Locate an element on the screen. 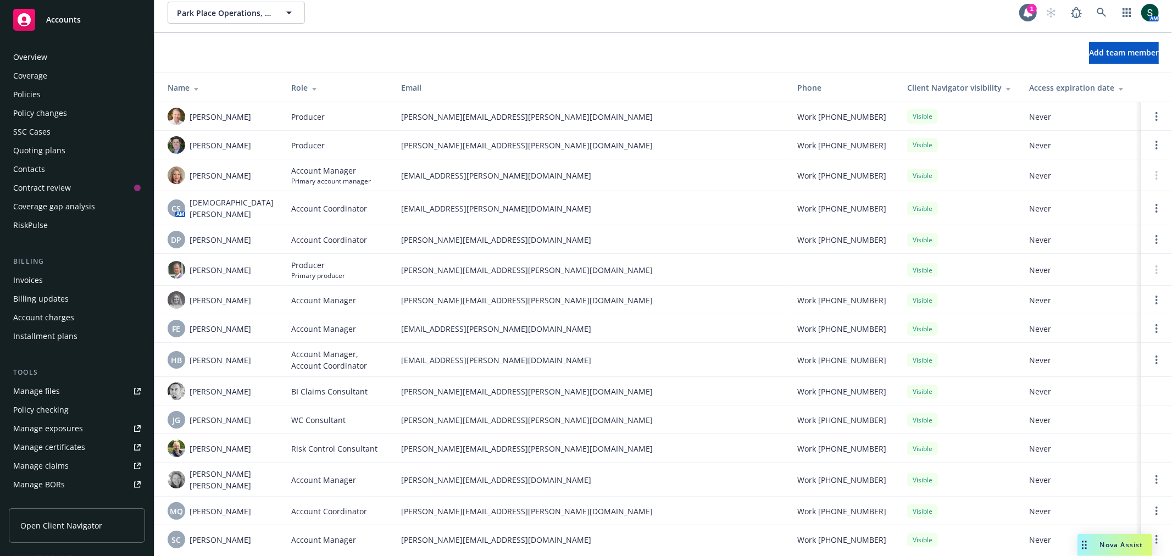 This screenshot has height=556, width=1172. div: Manage files is located at coordinates (36, 391).